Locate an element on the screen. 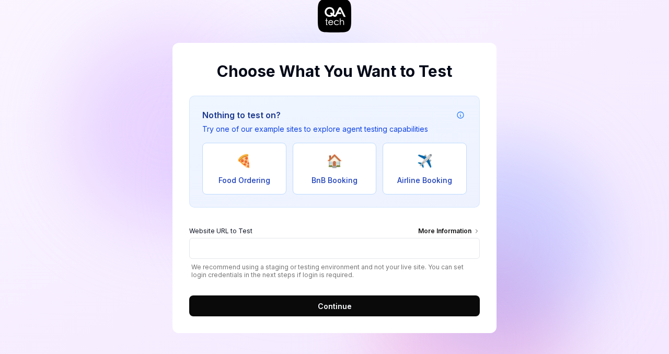 The height and width of the screenshot is (354, 669). span: Website URL to Test is located at coordinates (221, 232).